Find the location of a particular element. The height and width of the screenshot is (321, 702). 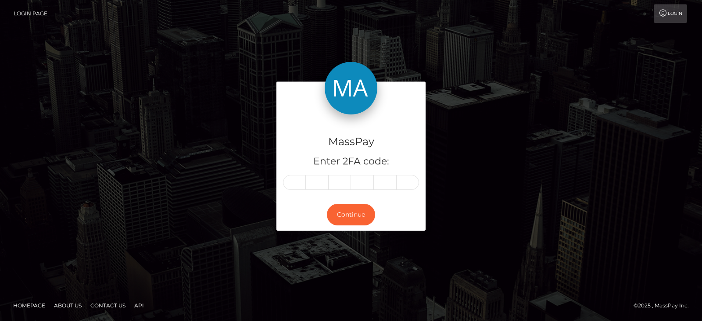

h4: MassPay is located at coordinates (351, 142).